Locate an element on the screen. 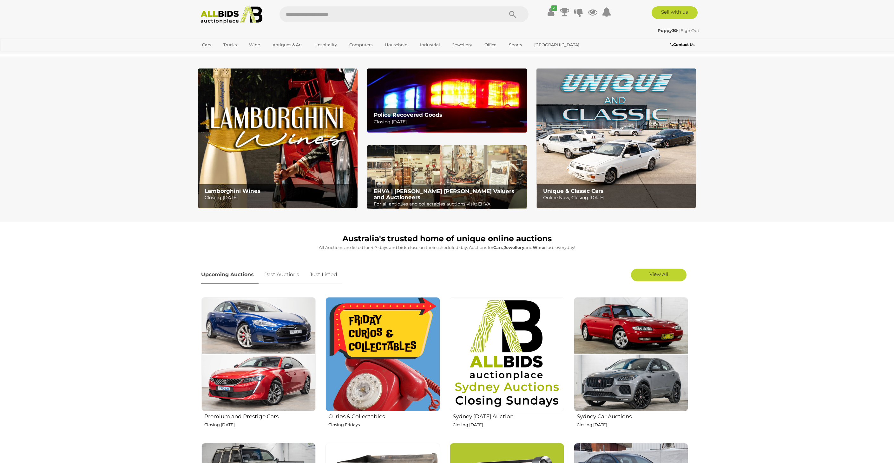 This screenshot has width=894, height=463. h1: Australia's trusted home of unique online auctions is located at coordinates (447, 239).